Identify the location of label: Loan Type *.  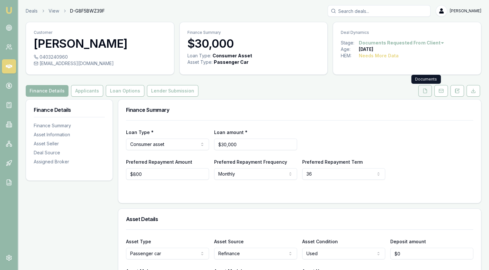
(140, 132).